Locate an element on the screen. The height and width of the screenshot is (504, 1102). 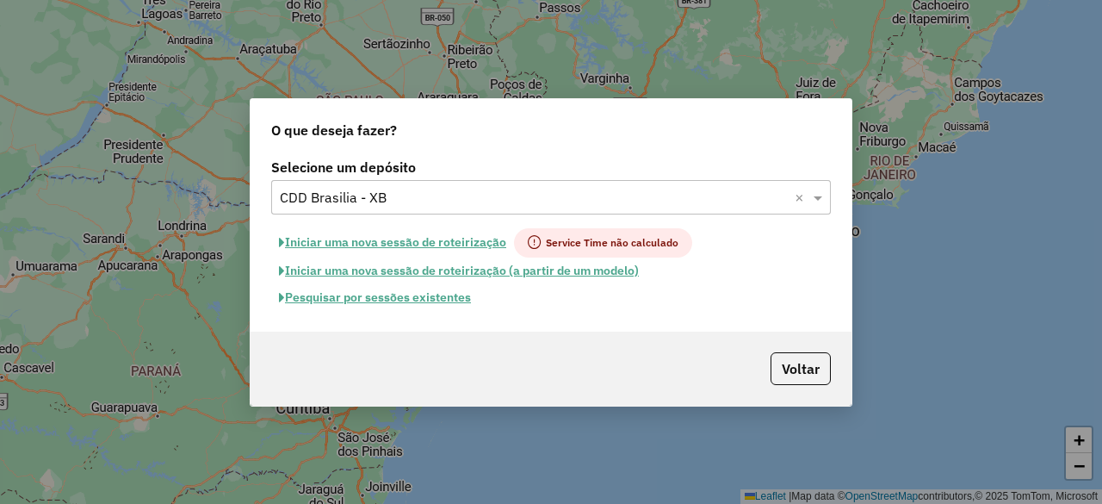
span: O que deseja fazer? is located at coordinates (334, 130).